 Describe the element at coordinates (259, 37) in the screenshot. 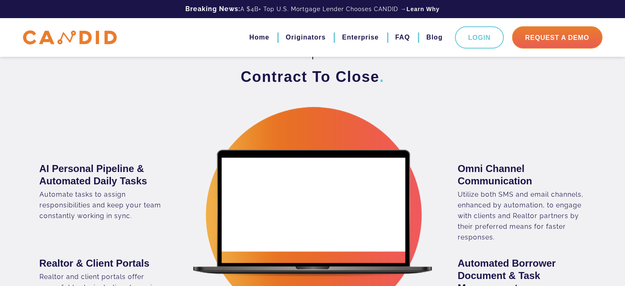

I see `a: Home` at that location.